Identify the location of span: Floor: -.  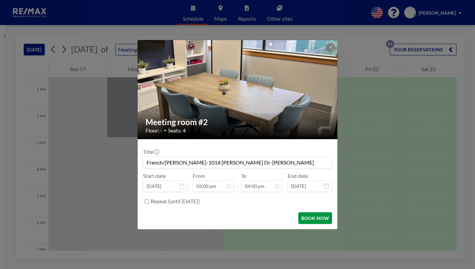
(154, 131).